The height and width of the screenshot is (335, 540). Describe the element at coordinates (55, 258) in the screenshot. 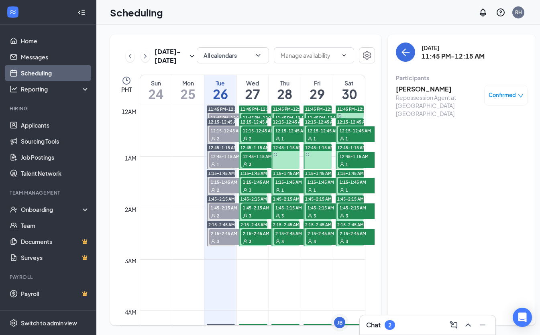

I see `a: SurveysCrown` at that location.